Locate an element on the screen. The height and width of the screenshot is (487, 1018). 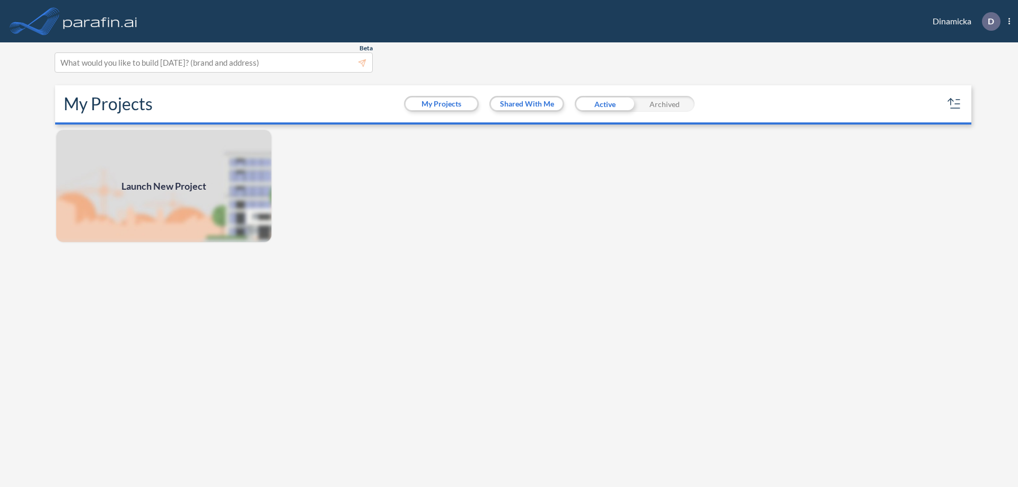
div: Archived is located at coordinates (664, 104).